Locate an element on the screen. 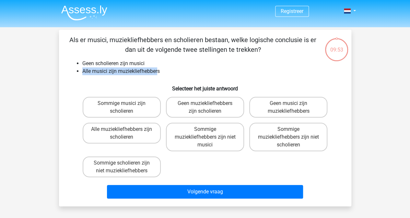 Image resolution: width=410 pixels, height=218 pixels. label: Sommige muziekliefhebbers zijn niet scholieren is located at coordinates (288, 137).